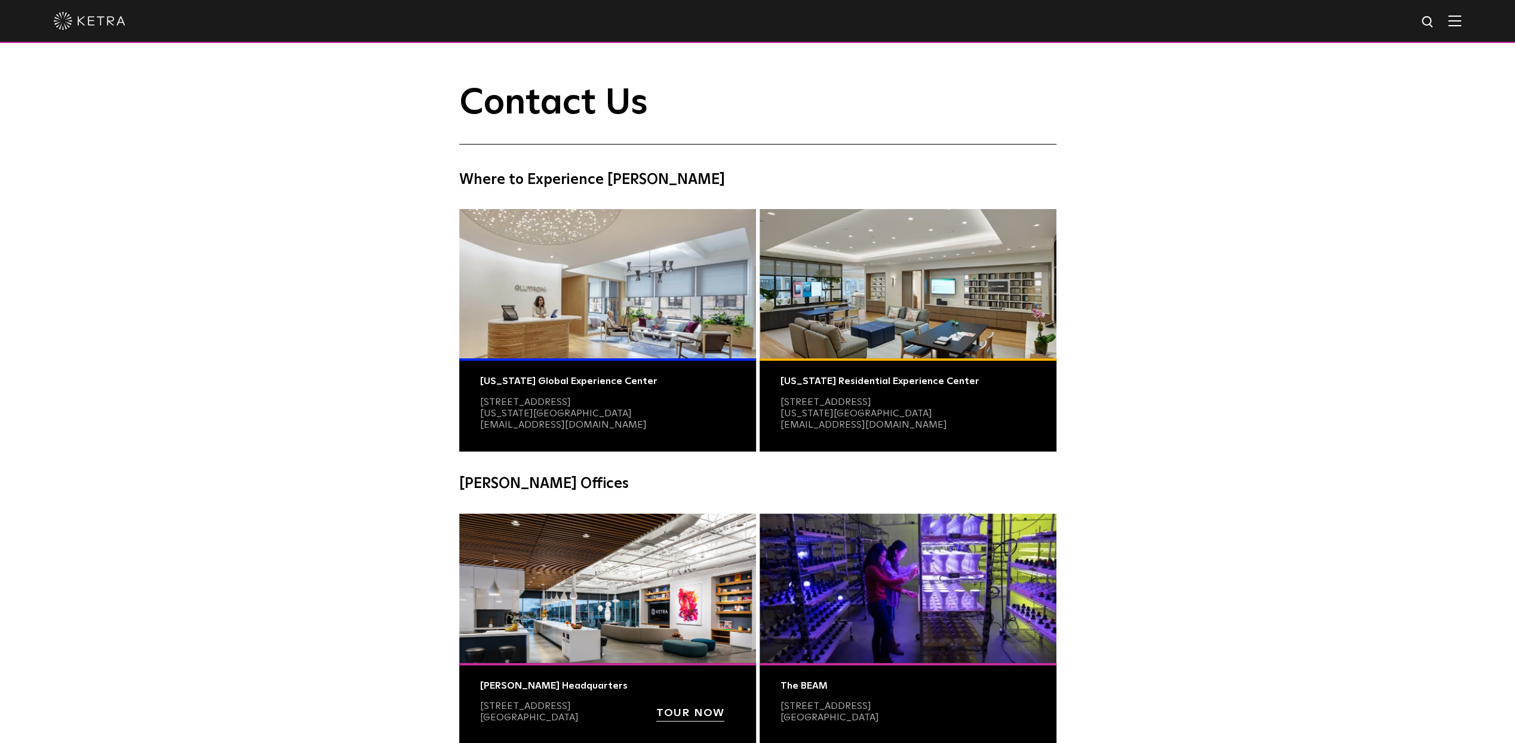 The image size is (1515, 743). What do you see at coordinates (908, 588) in the screenshot?
I see `img: Austin Photo@2x` at bounding box center [908, 588].